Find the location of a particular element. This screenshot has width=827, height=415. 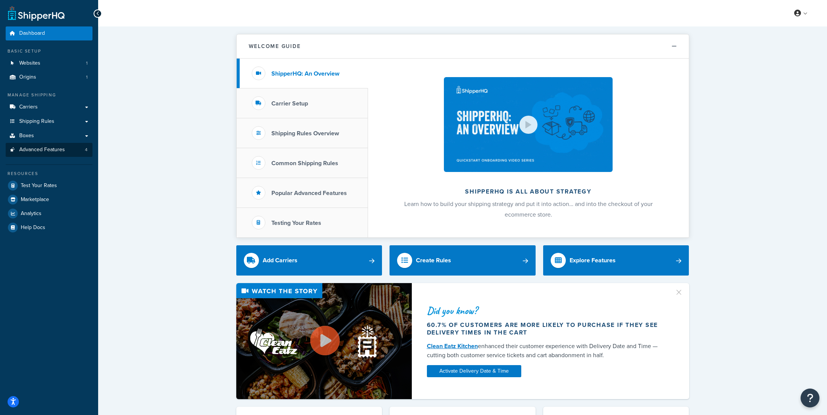

div: Create Rules is located at coordinates (433, 260).